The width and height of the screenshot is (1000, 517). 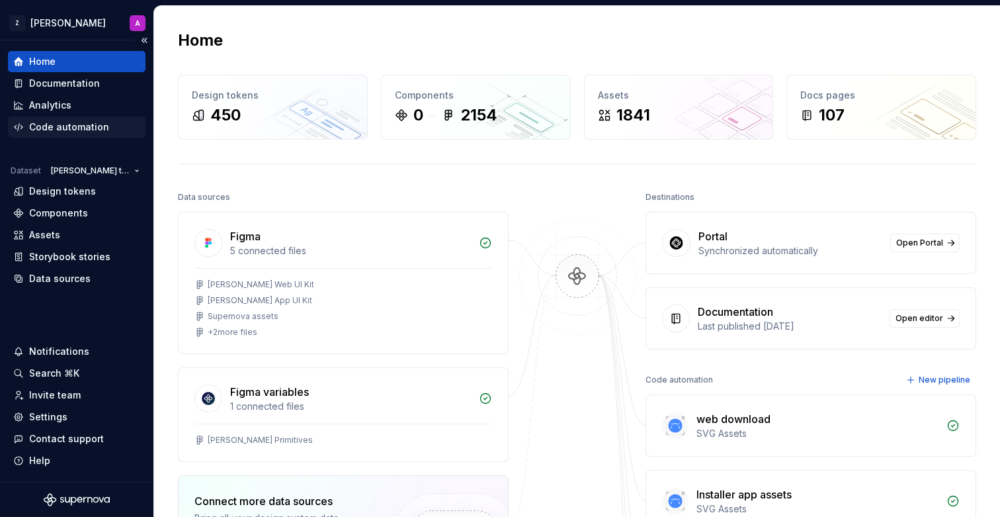 What do you see at coordinates (418, 115) in the screenshot?
I see `div: 0` at bounding box center [418, 115].